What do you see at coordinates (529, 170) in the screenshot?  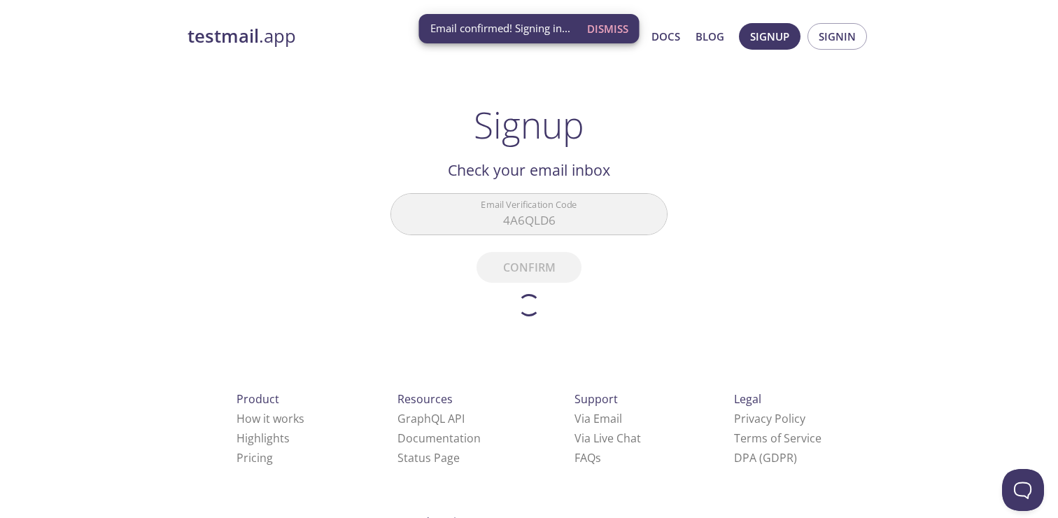 I see `h2: Check your email inbox` at bounding box center [529, 170].